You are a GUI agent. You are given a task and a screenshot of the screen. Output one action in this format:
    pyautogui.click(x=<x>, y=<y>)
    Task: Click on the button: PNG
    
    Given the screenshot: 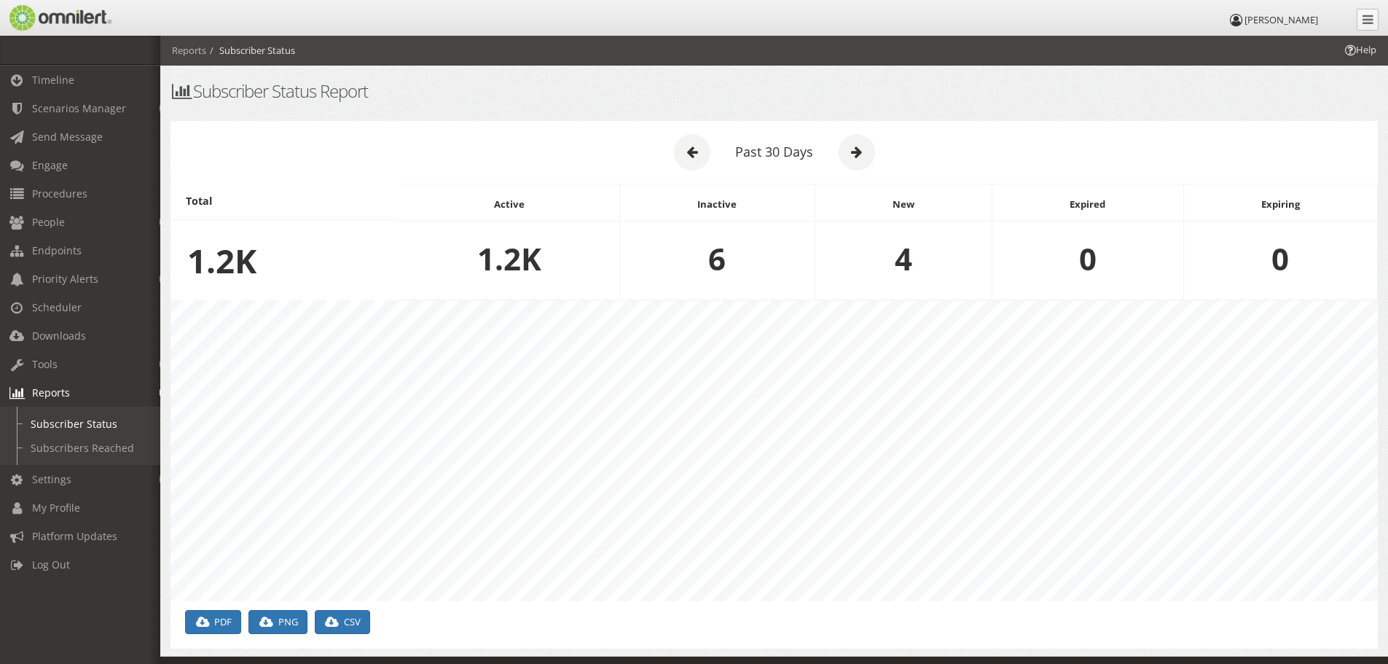 What is the action you would take?
    pyautogui.click(x=278, y=621)
    